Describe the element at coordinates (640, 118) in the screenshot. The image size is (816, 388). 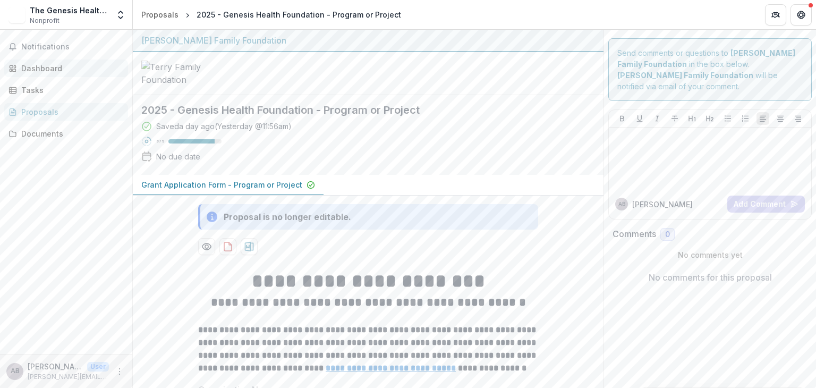
I see `button: Underline` at that location.